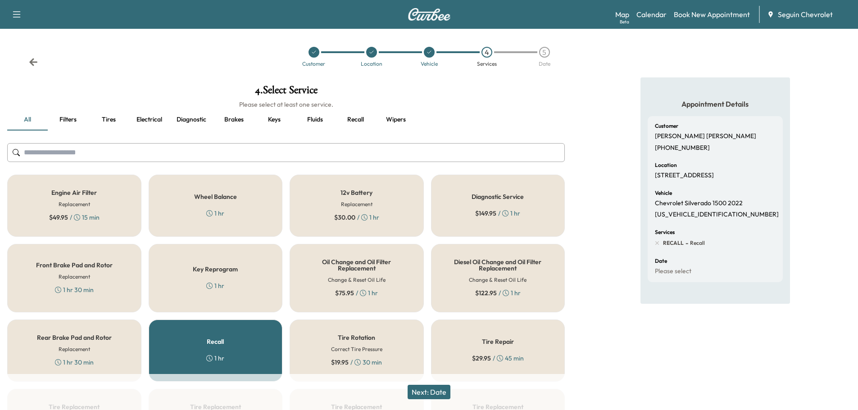 The height and width of the screenshot is (410, 858). What do you see at coordinates (429, 64) in the screenshot?
I see `div: Vehicle` at bounding box center [429, 64].